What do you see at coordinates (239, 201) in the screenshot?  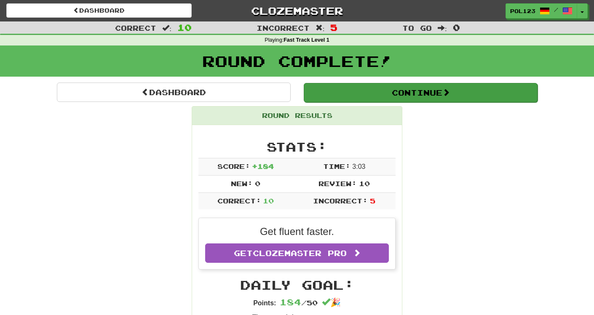 I see `span: Correct:` at bounding box center [239, 201].